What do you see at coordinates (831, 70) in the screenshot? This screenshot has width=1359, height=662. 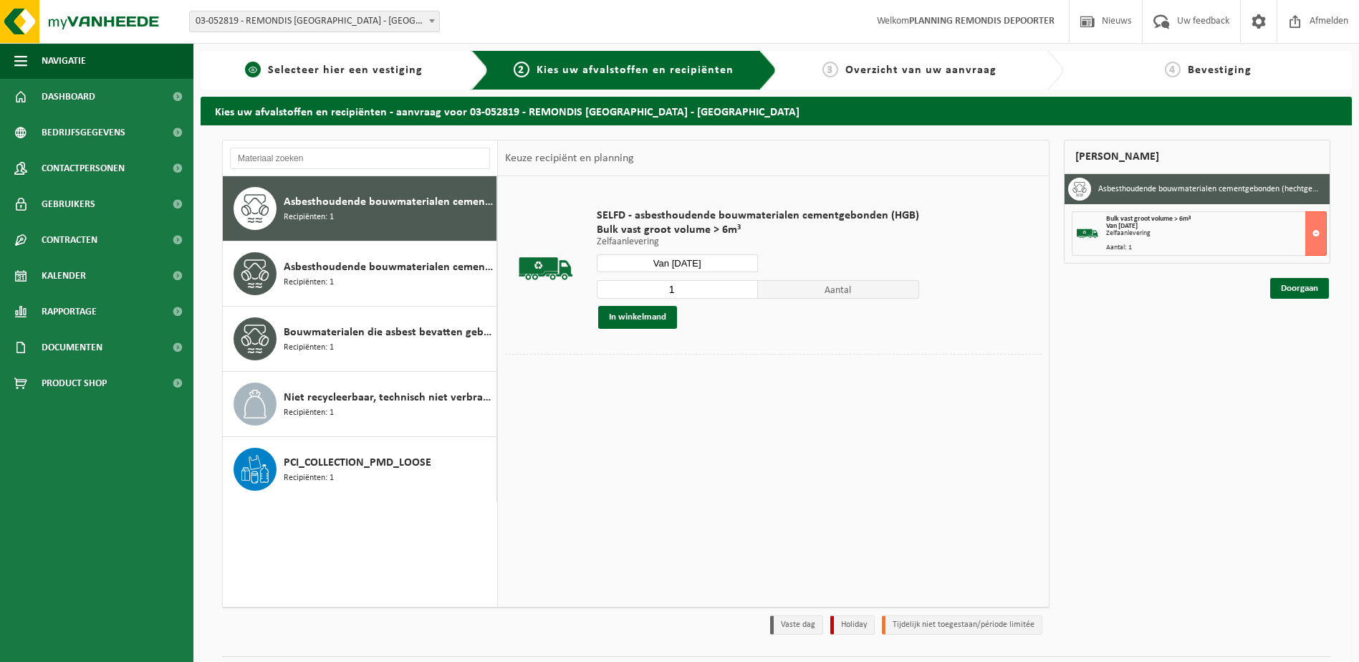 I see `span: 3` at bounding box center [831, 70].